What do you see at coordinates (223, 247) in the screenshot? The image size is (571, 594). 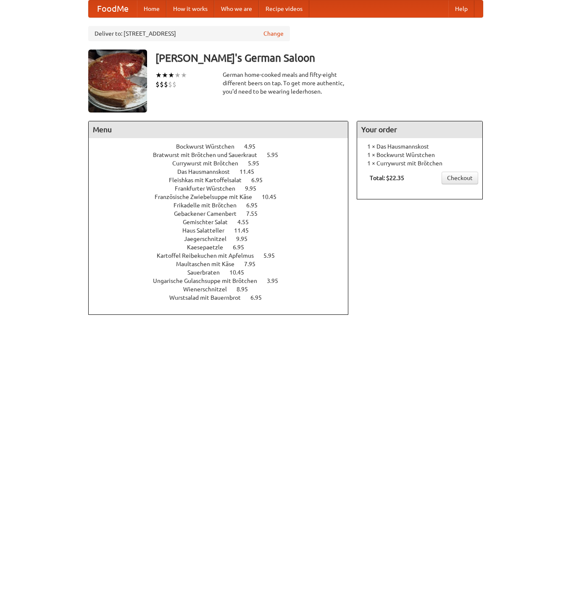 I see `a: Kaesepaetzle 6.95` at bounding box center [223, 247].